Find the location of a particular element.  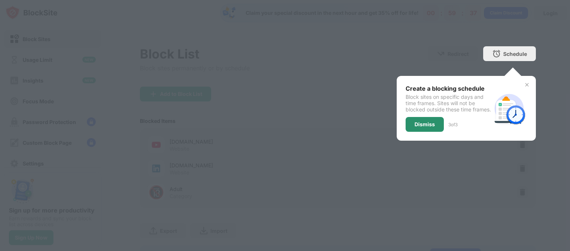

img: x-button.svg is located at coordinates (527, 85).